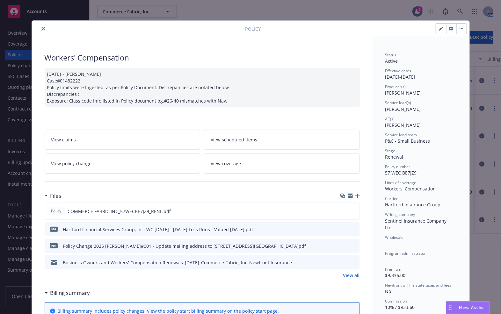 The image size is (501, 314). Describe the element at coordinates (64, 140) in the screenshot. I see `span: View claims` at that location.